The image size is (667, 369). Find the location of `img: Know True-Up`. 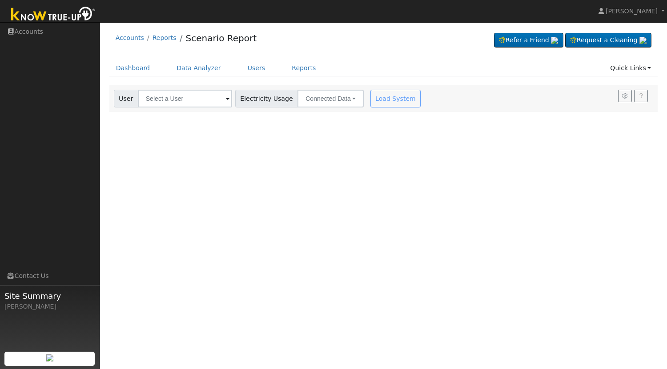

img: Know True-Up is located at coordinates (53, 15).